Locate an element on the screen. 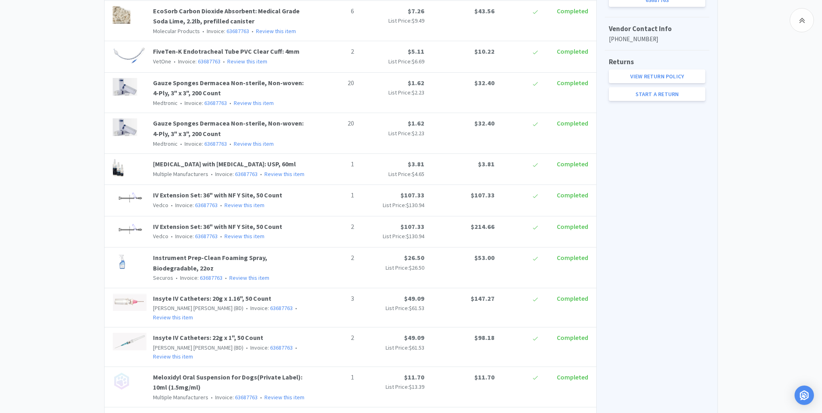 The height and width of the screenshot is (413, 822). a: Instrument Prep-Clean Foaming Spray, Biodegradable, 22oz is located at coordinates (210, 263).